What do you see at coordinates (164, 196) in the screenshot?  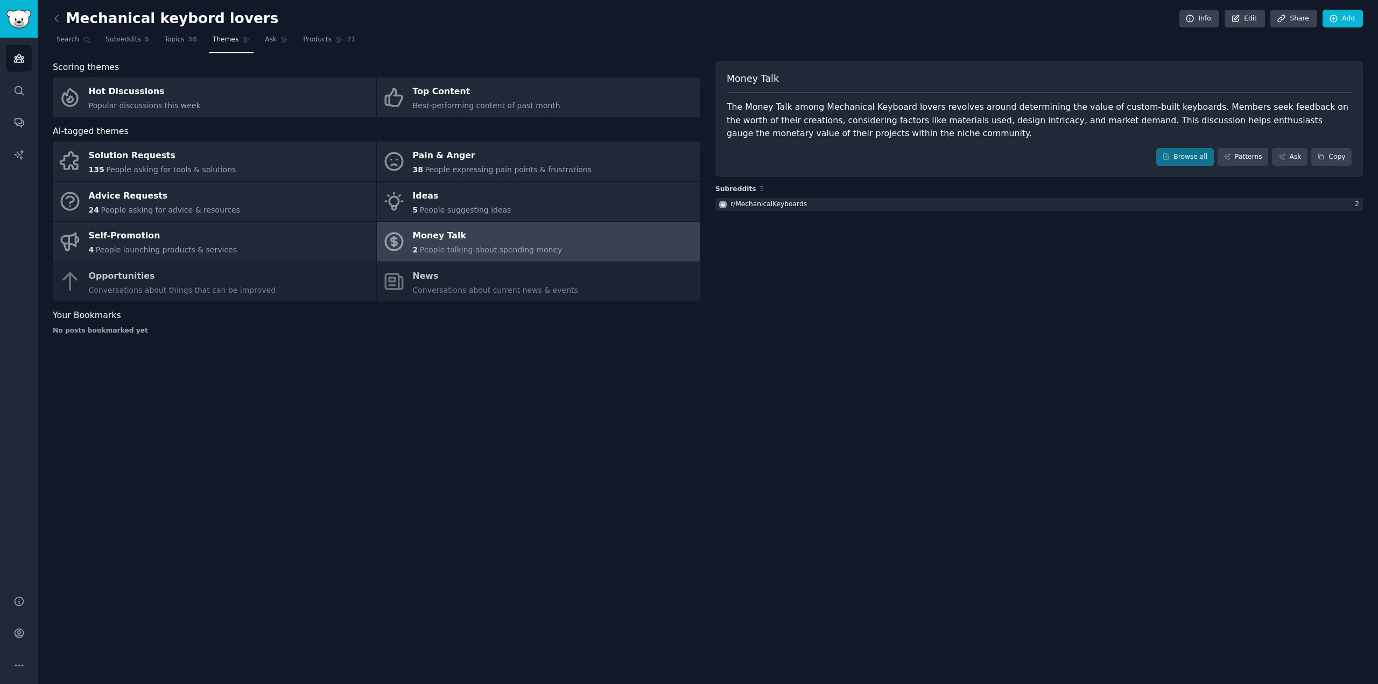 I see `div: Advice Requests` at bounding box center [164, 196].